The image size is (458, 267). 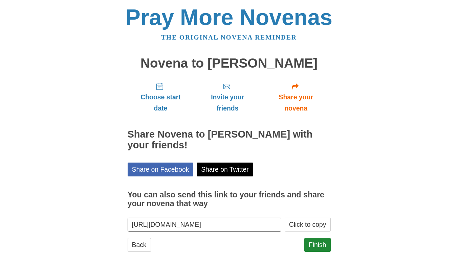 I want to click on a: Share your novena, so click(x=296, y=97).